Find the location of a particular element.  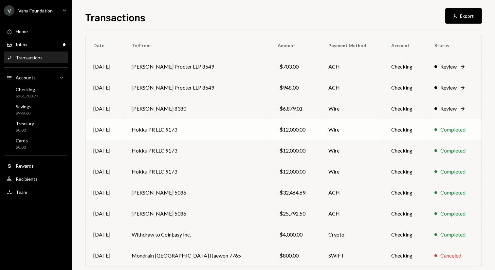

a: Savings$999.60 is located at coordinates (36, 109).